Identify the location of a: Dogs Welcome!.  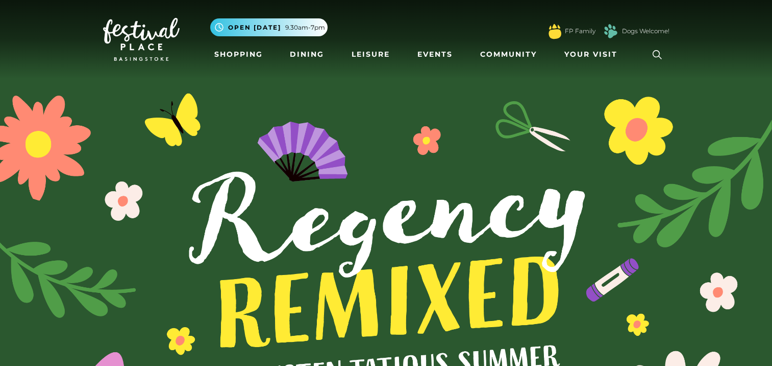
(646, 31).